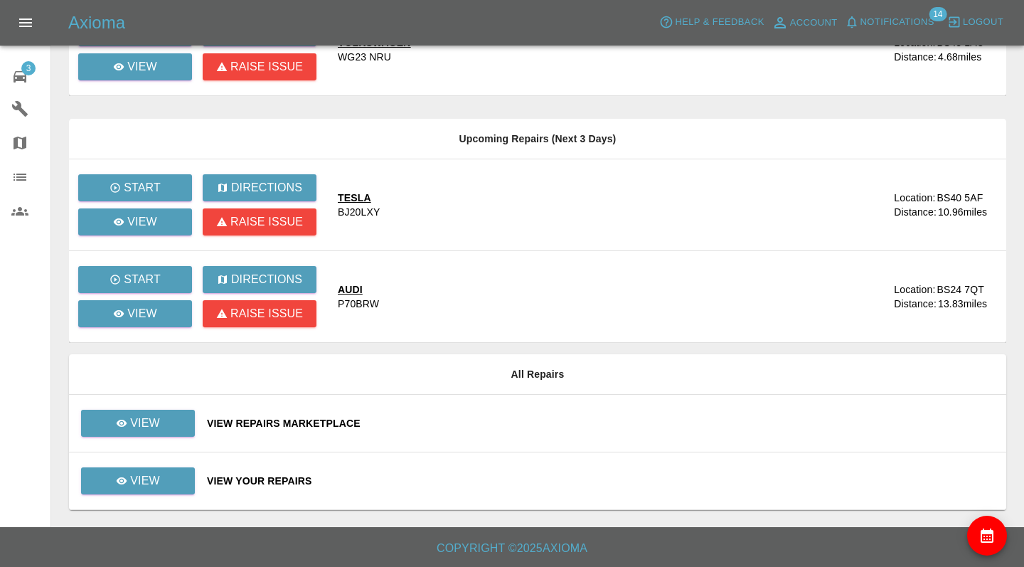 This screenshot has height=567, width=1024. What do you see at coordinates (960, 289) in the screenshot?
I see `div: BS24 7QT` at bounding box center [960, 289].